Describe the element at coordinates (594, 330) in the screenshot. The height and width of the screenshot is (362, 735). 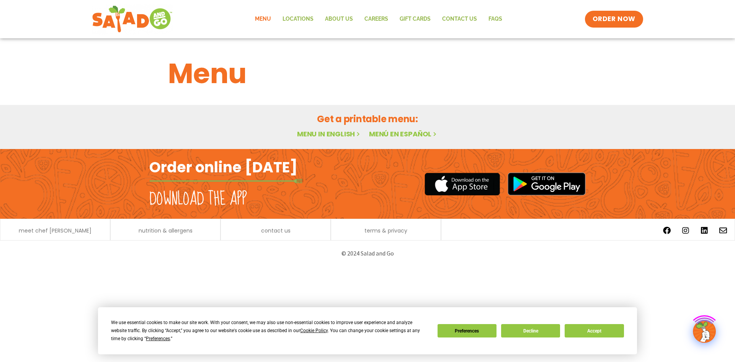
I see `button: Accept` at that location.